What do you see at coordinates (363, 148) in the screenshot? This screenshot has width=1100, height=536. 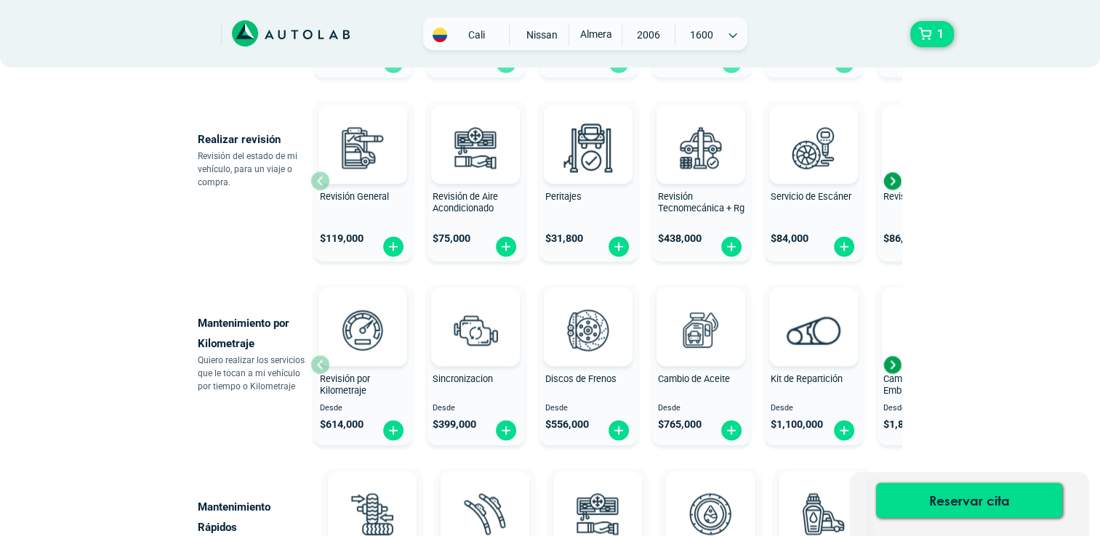 I see `img: revision_general-v3.svg` at bounding box center [363, 148].